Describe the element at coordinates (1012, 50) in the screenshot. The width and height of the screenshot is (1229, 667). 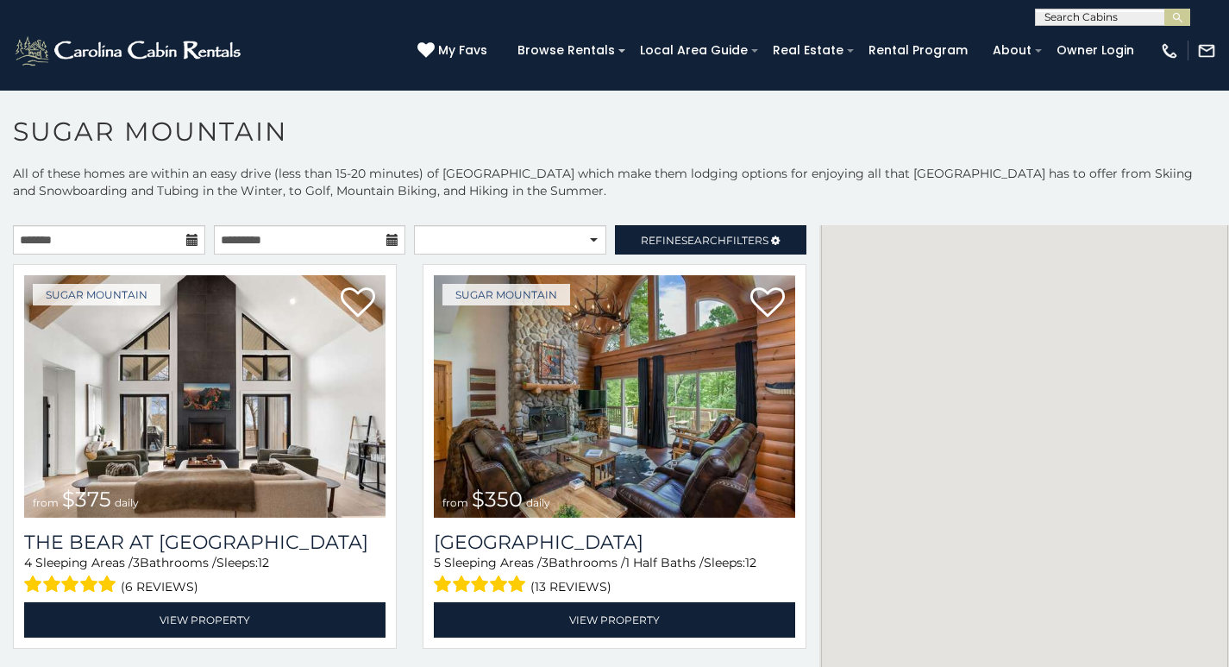
I see `a: About` at that location.